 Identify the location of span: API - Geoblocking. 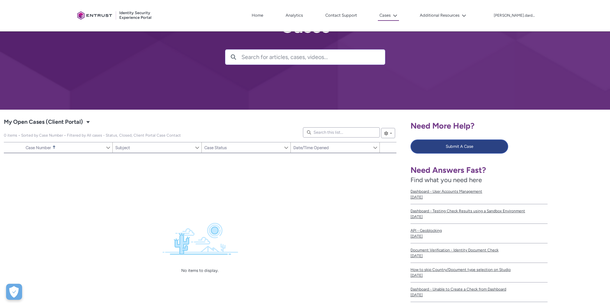
(479, 230).